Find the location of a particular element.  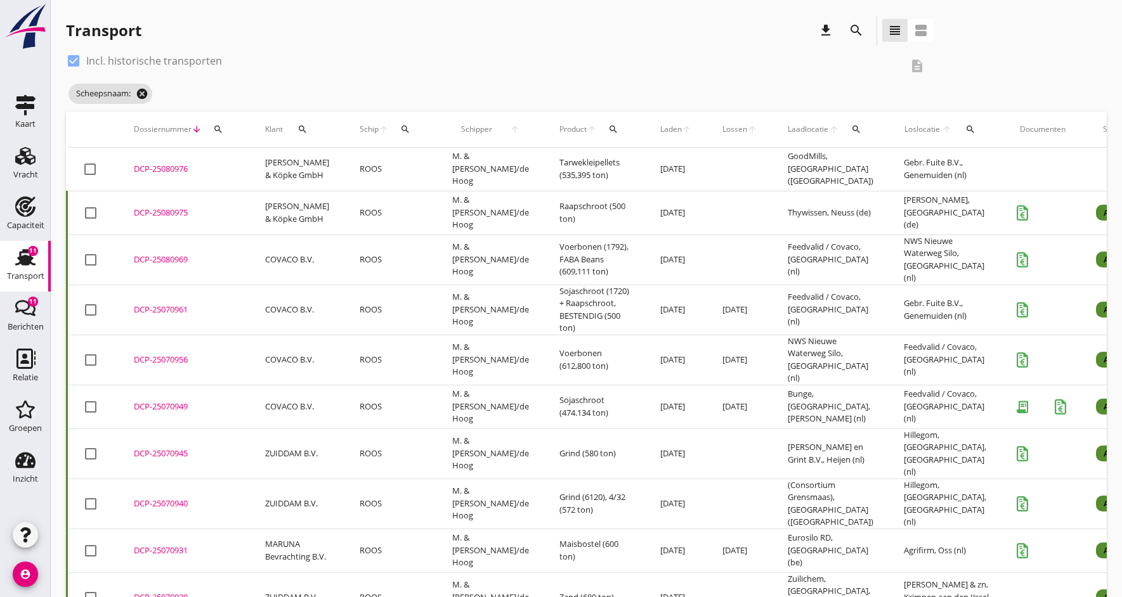

div: DCP-25080969 is located at coordinates (184, 260).